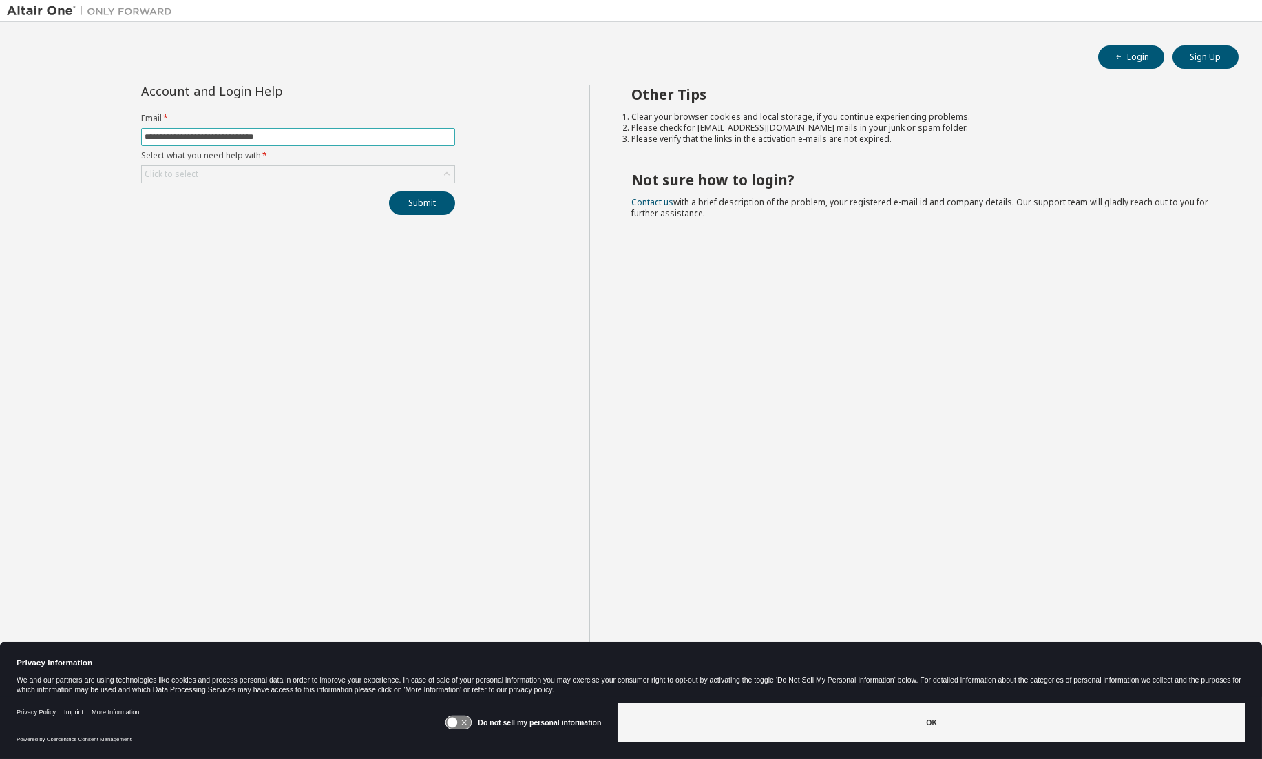 The image size is (1262, 759). Describe the element at coordinates (93, 11) in the screenshot. I see `img: Altair One` at that location.